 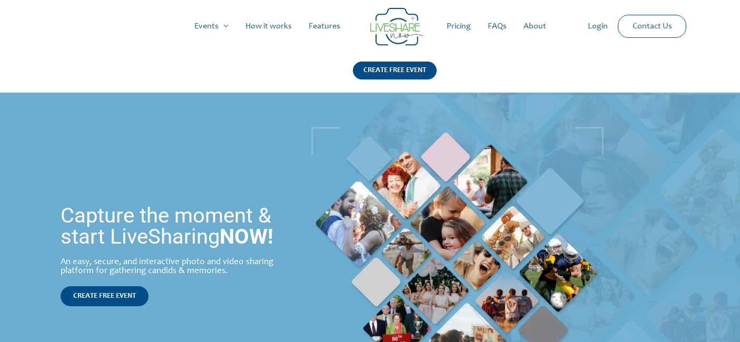 What do you see at coordinates (497, 26) in the screenshot?
I see `a: FAQs` at bounding box center [497, 26].